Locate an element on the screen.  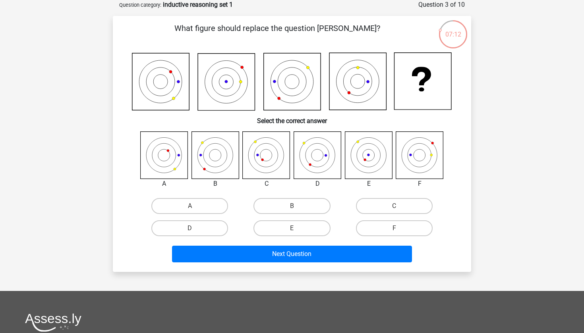
small: Question category: is located at coordinates (140, 5).